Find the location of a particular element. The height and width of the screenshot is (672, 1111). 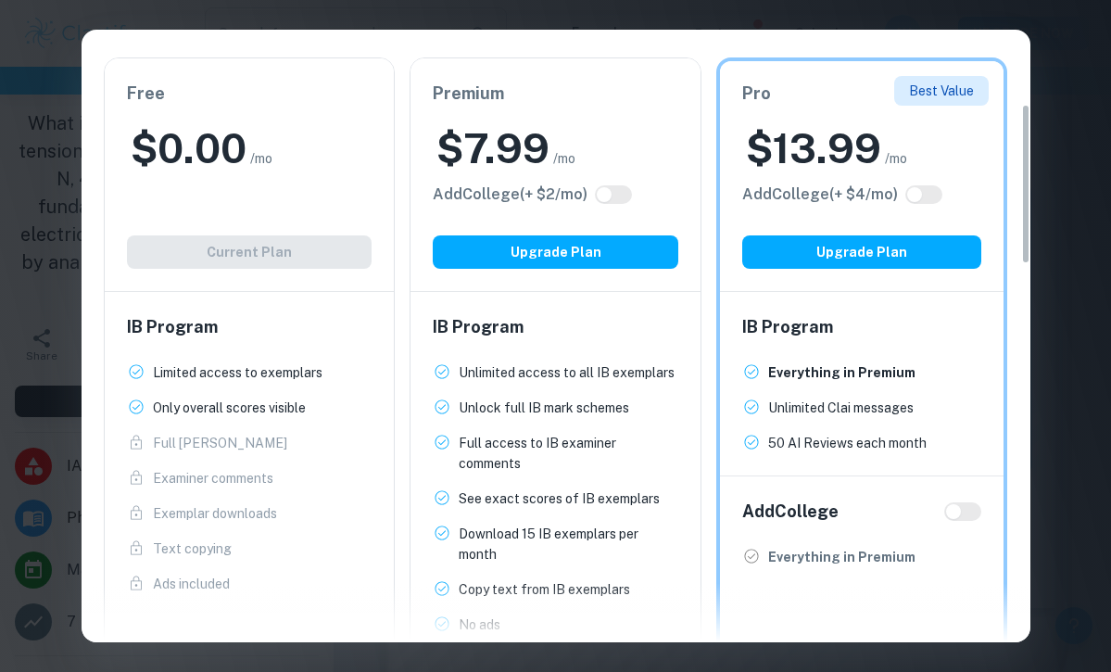

p: Examiner comments is located at coordinates (213, 478).